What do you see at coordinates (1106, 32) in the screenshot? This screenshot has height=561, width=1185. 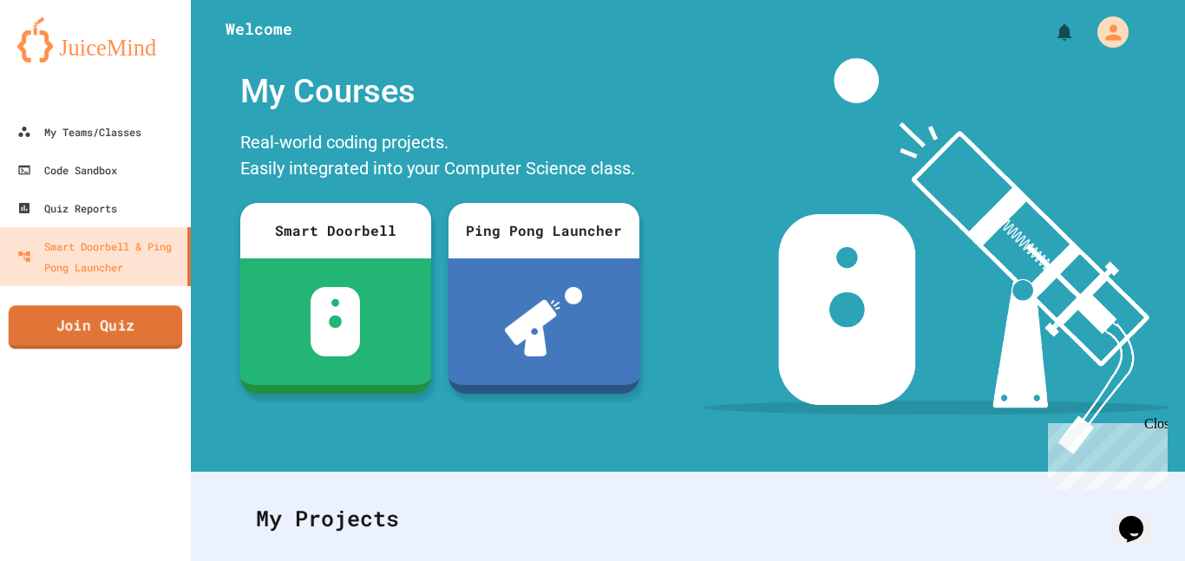 I see `div: My Account` at bounding box center [1106, 32].